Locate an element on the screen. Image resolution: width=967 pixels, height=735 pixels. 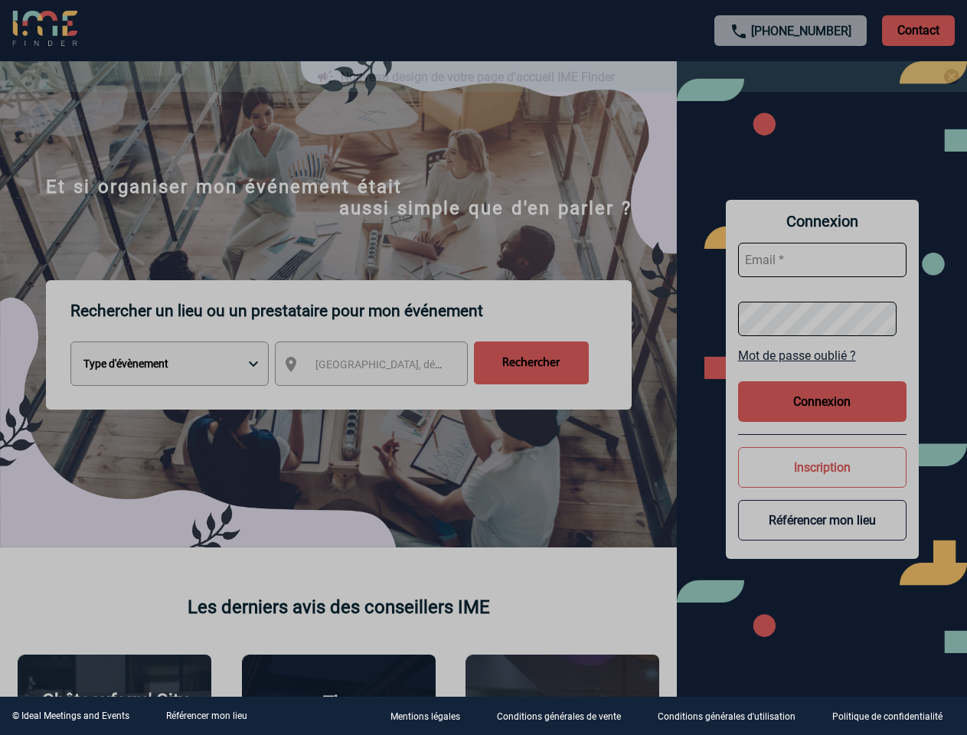
p: Conditions générales d'utilisation is located at coordinates (727, 718).